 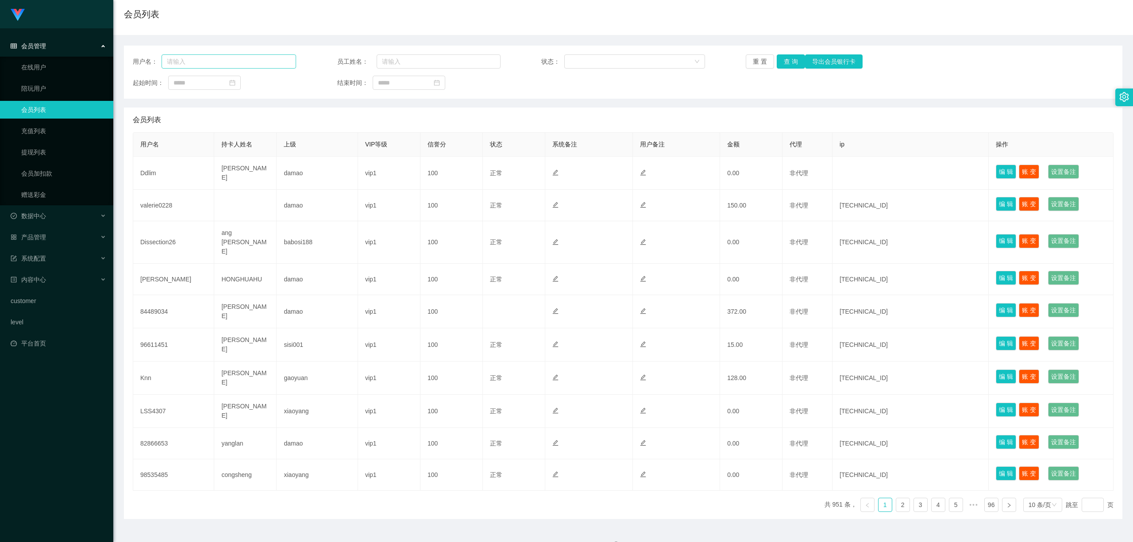 What do you see at coordinates (867, 505) in the screenshot?
I see `i: 图标: left` at bounding box center [867, 505].